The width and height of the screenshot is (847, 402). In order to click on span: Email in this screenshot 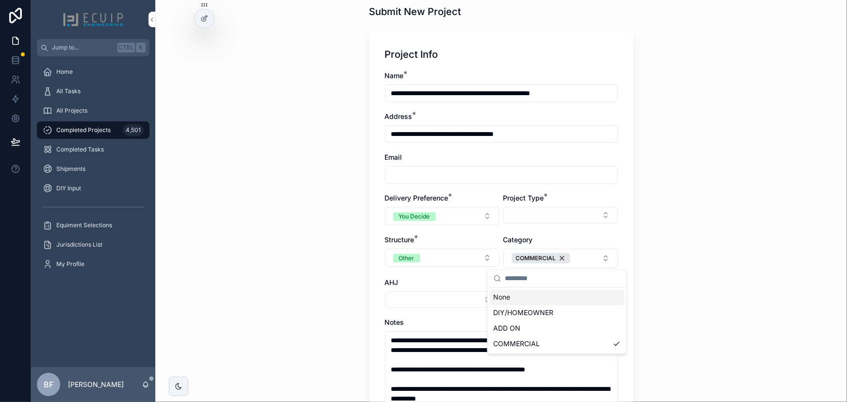, I will do `click(394, 157)`.